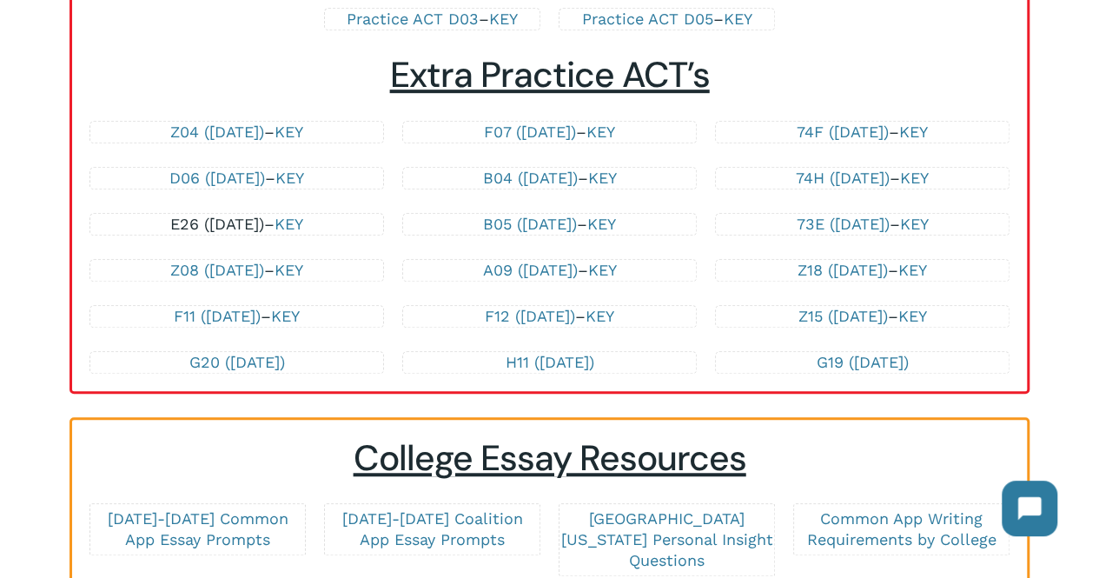  I want to click on a: Practice ACT D05, so click(647, 18).